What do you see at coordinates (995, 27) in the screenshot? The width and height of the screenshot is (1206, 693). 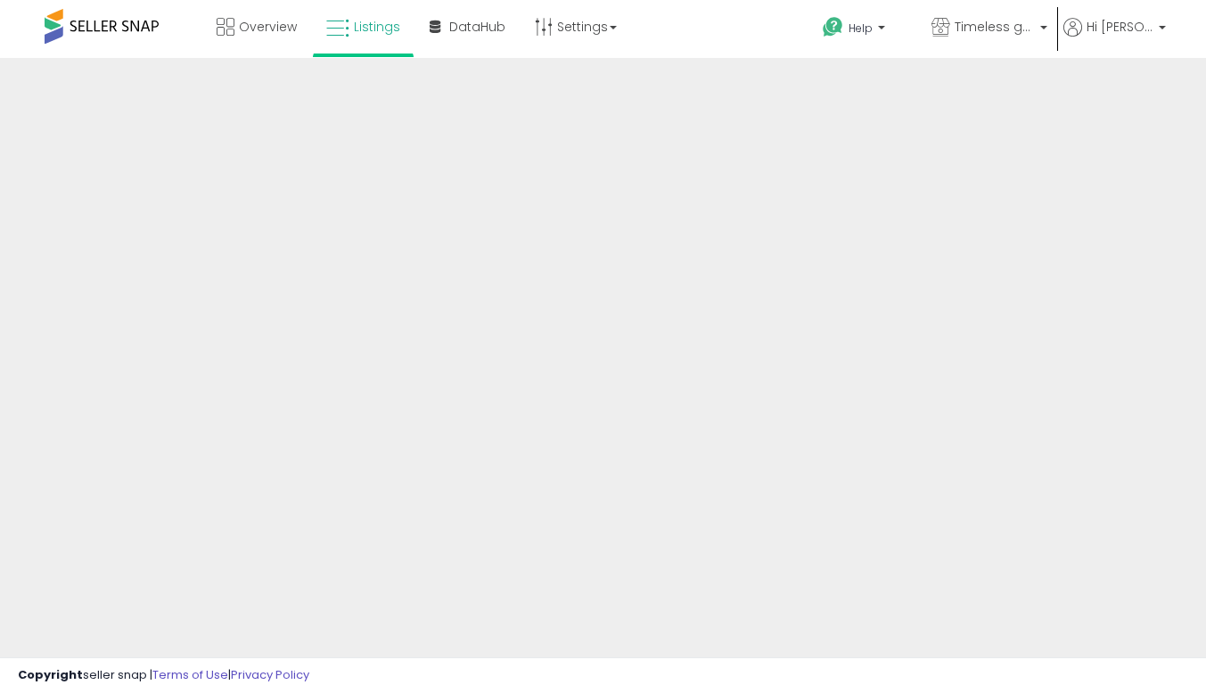 I see `span: Timeless goods` at bounding box center [995, 27].